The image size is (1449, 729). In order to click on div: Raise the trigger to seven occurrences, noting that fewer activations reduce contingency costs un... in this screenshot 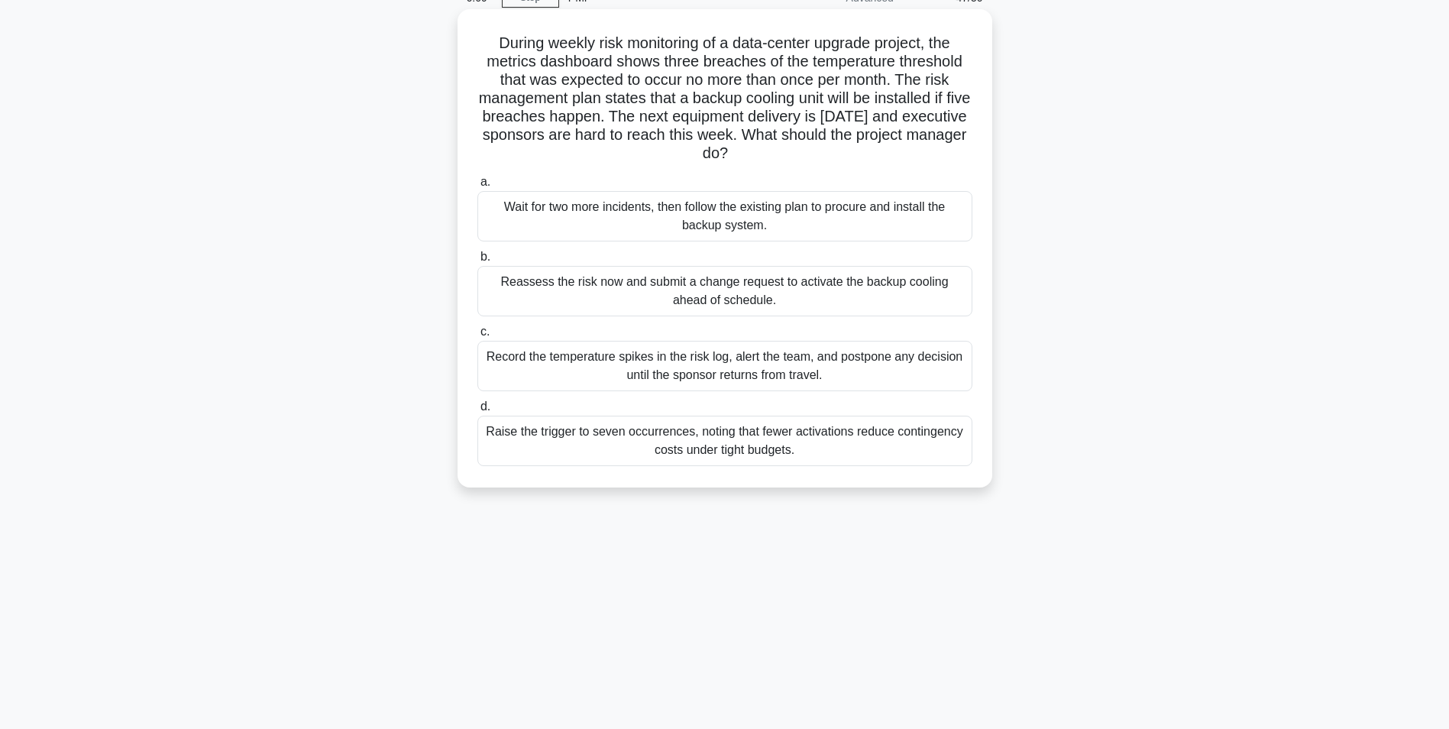, I will do `click(725, 441)`.